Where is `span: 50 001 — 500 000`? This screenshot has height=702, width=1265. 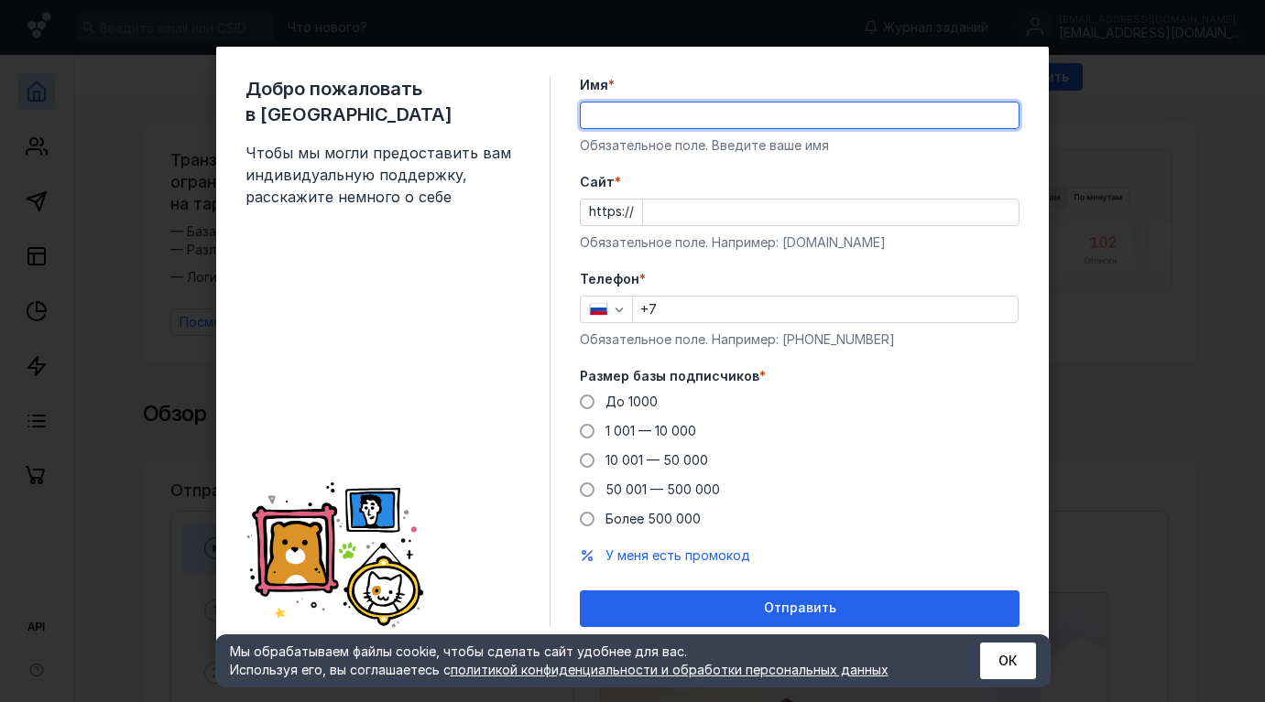 span: 50 001 — 500 000 is located at coordinates (662, 489).